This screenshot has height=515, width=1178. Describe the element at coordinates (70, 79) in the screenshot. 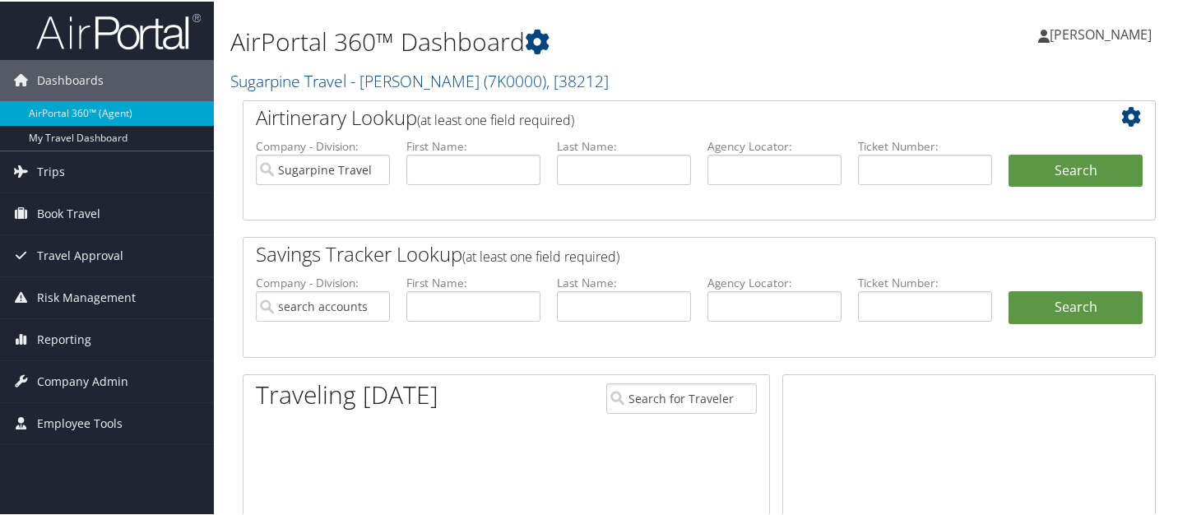

I see `span: Dashboards` at that location.